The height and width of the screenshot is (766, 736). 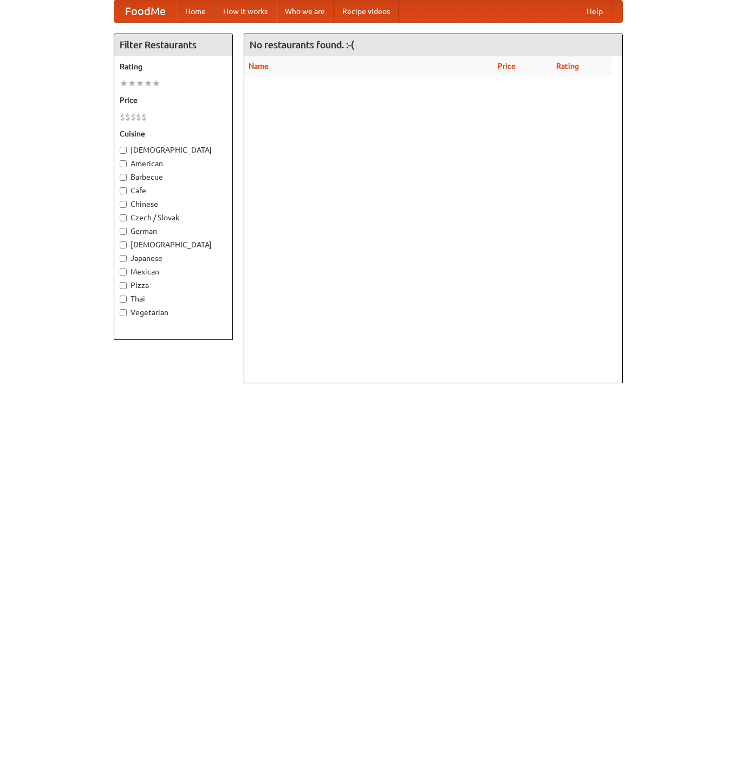 What do you see at coordinates (595, 11) in the screenshot?
I see `a: Help` at bounding box center [595, 11].